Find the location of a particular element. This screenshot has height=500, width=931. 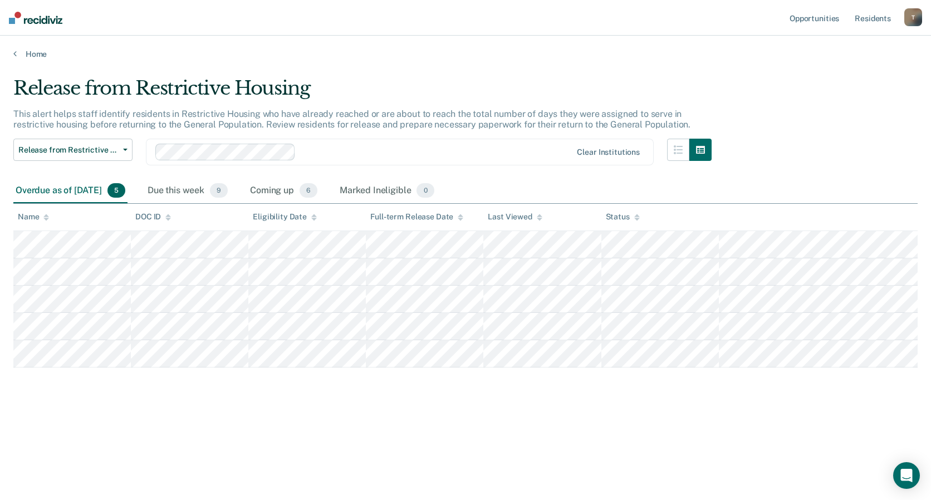

span: 5 is located at coordinates (116, 190).